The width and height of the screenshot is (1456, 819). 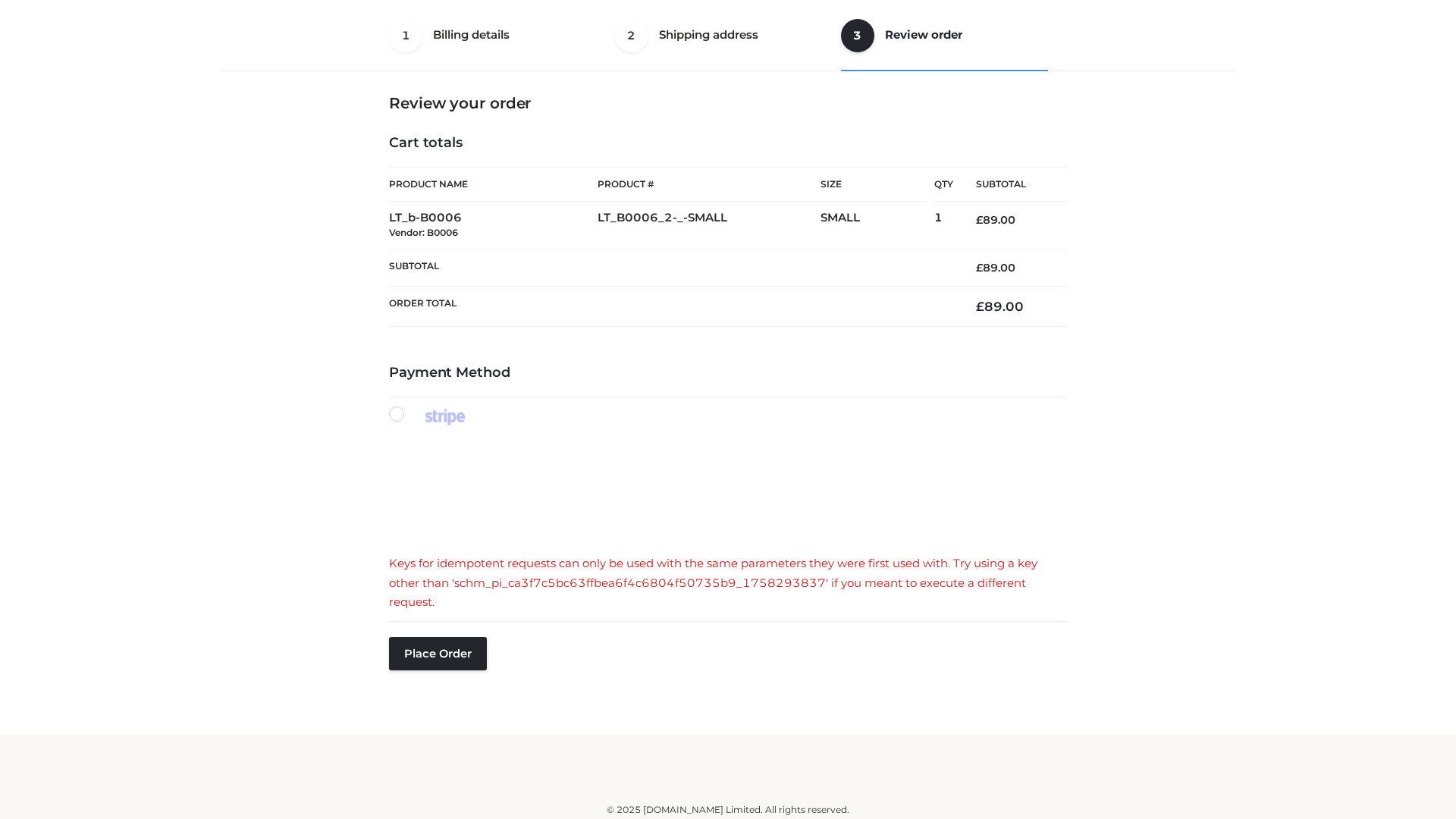 I want to click on th: Size, so click(x=874, y=185).